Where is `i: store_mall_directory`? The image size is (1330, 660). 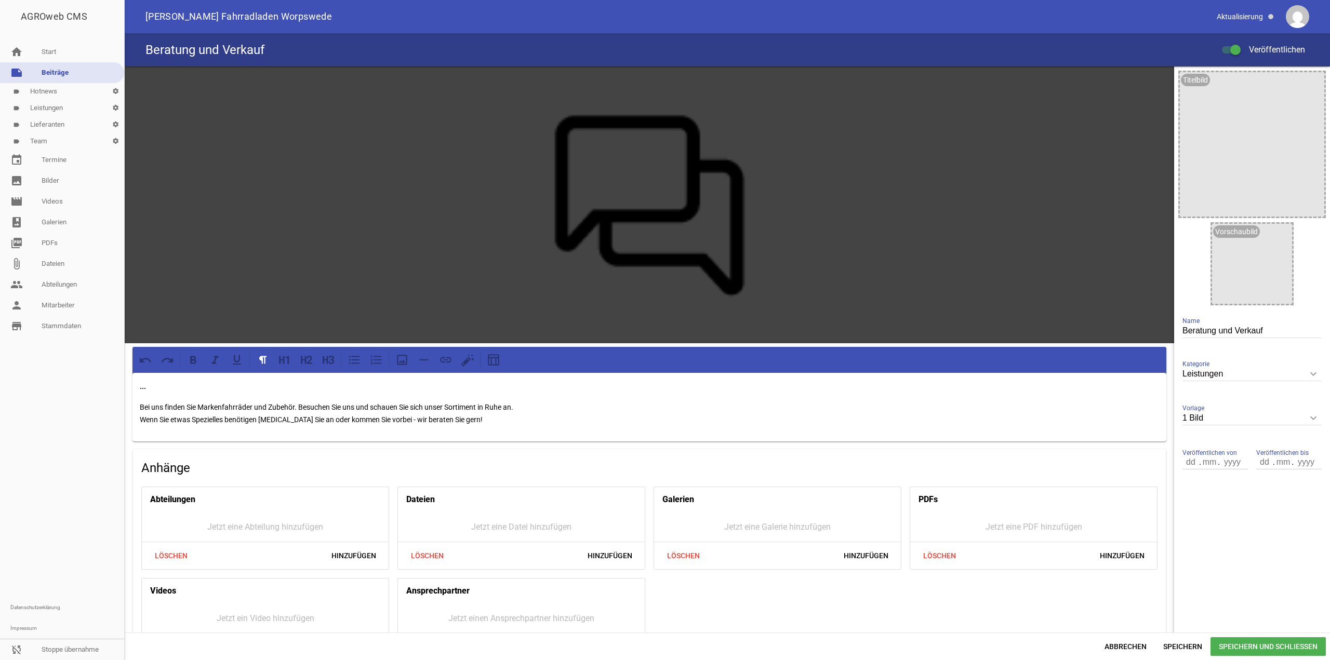 i: store_mall_directory is located at coordinates (17, 326).